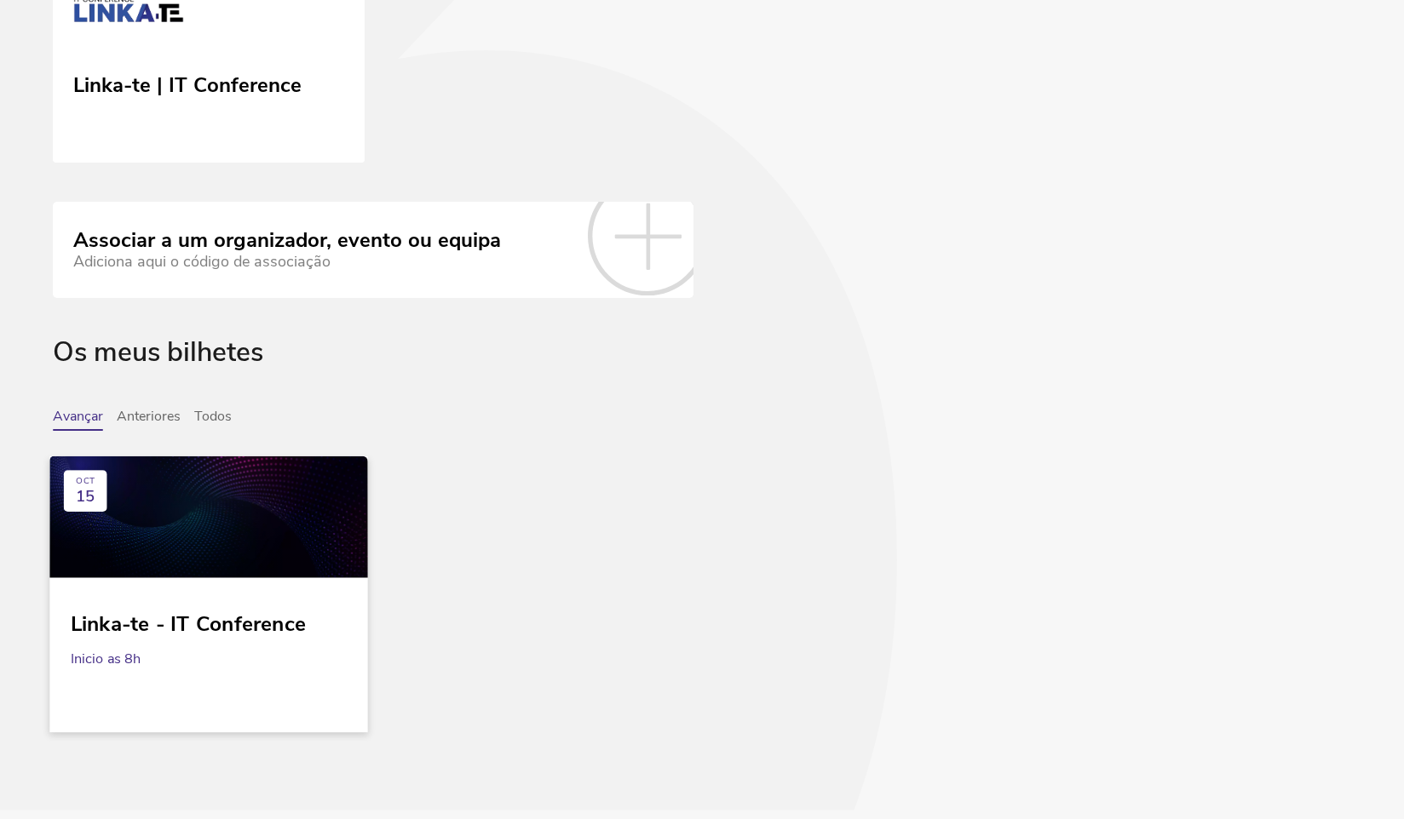 The height and width of the screenshot is (819, 1404). Describe the element at coordinates (213, 420) in the screenshot. I see `button: Todos` at that location.